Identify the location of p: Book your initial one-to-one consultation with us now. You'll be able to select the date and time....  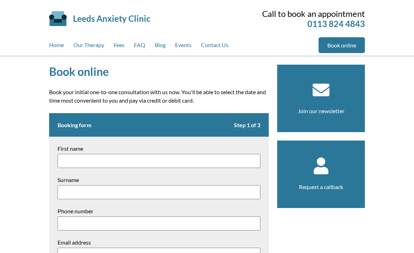
(159, 96).